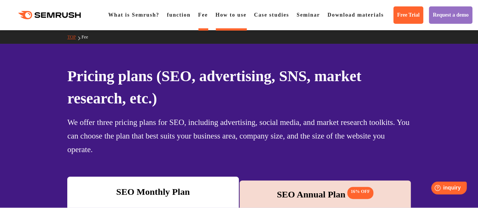 This screenshot has height=208, width=478. I want to click on font: Free Trial, so click(408, 15).